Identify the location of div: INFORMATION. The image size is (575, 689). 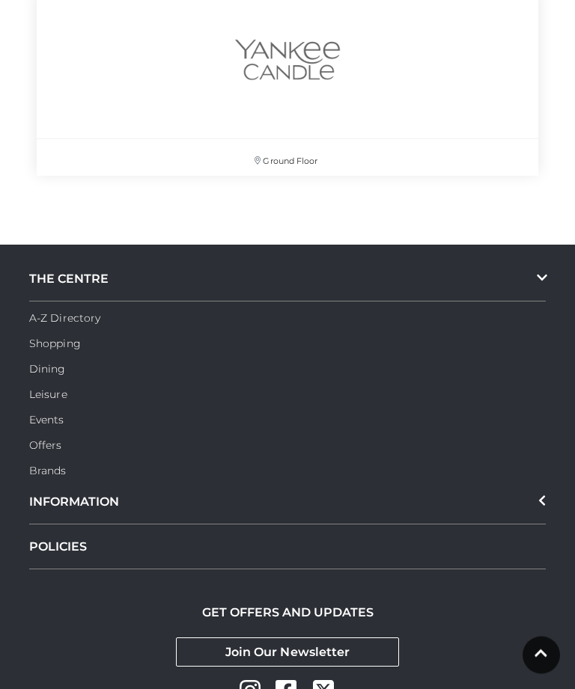
(287, 503).